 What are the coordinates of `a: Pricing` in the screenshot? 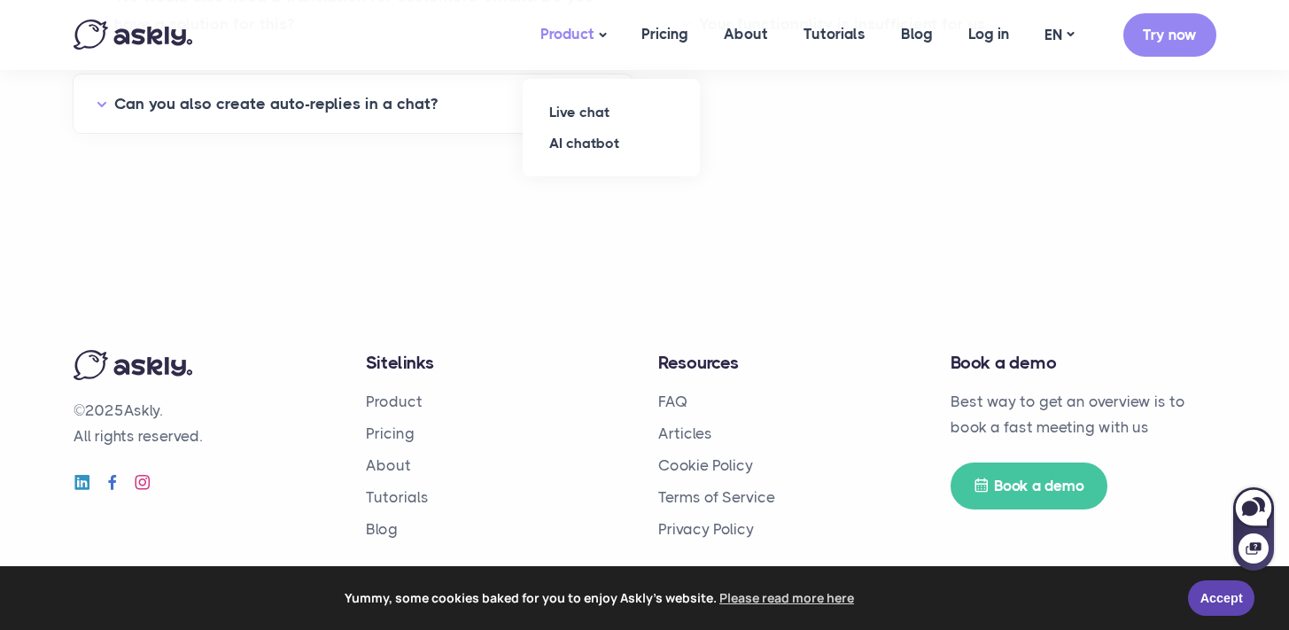 It's located at (390, 433).